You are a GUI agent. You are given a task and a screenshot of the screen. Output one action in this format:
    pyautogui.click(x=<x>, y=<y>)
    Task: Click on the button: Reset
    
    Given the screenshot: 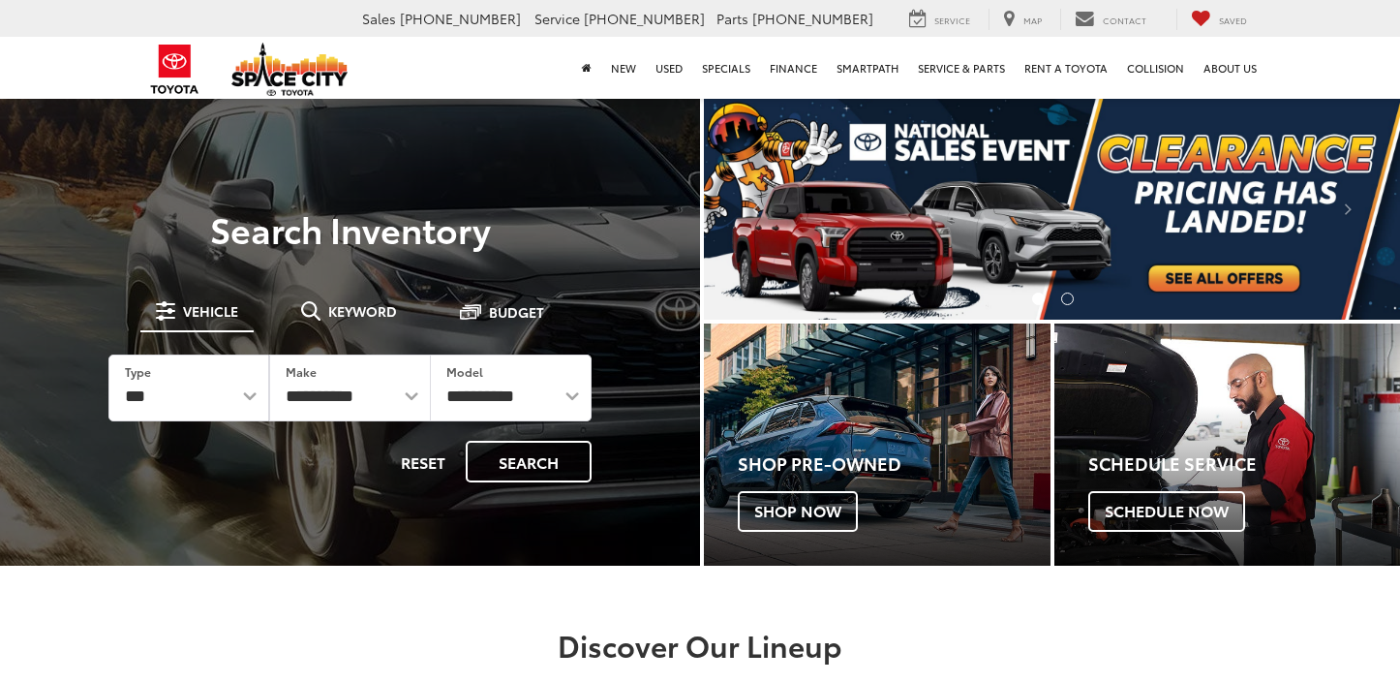 What is the action you would take?
    pyautogui.click(x=423, y=461)
    